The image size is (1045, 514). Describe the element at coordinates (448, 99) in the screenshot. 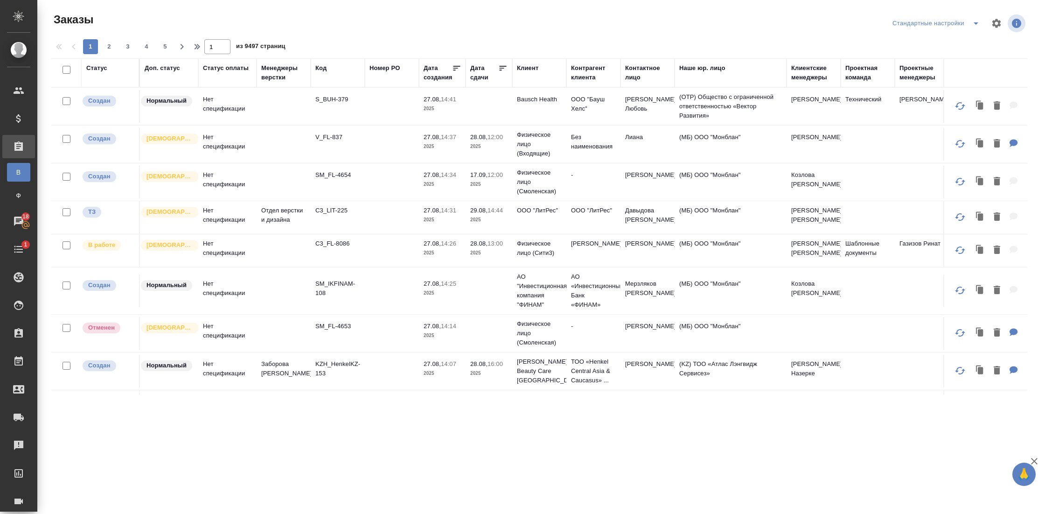

I see `p: 14:41` at that location.